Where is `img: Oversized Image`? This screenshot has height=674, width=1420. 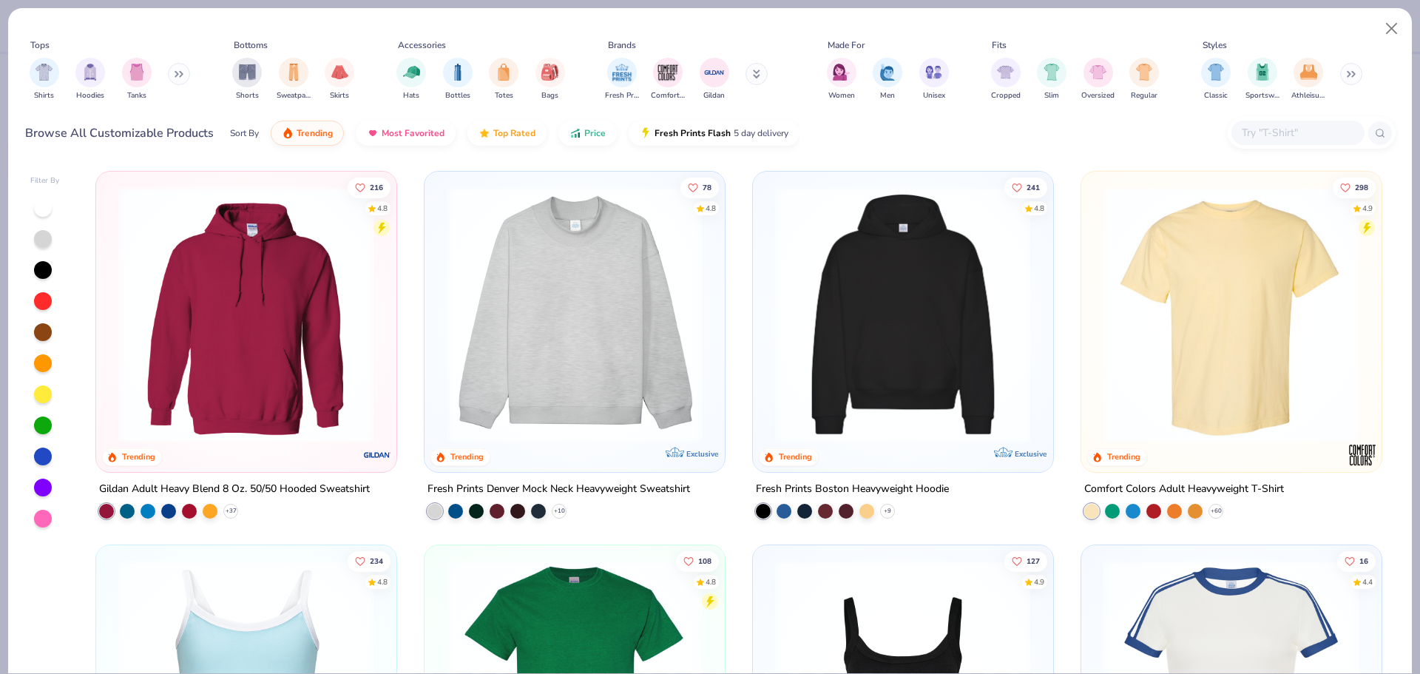
img: Oversized Image is located at coordinates (1098, 72).